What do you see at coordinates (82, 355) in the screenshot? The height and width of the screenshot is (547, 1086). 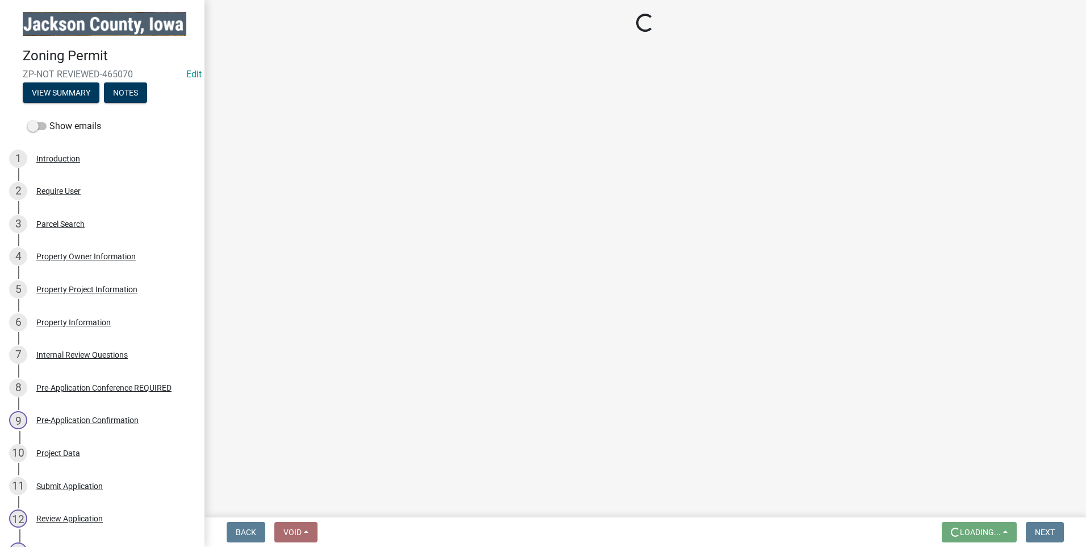 I see `div: Internal Review Questions` at bounding box center [82, 355].